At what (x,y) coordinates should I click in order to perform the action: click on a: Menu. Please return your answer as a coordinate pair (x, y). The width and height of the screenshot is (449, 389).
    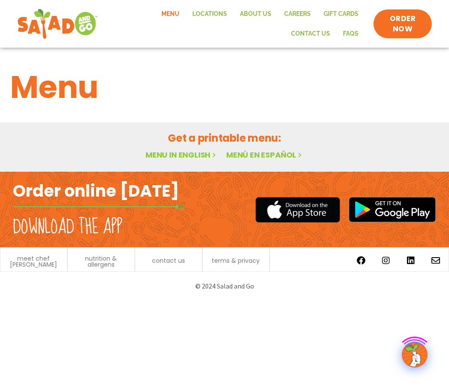
    Looking at the image, I should click on (170, 14).